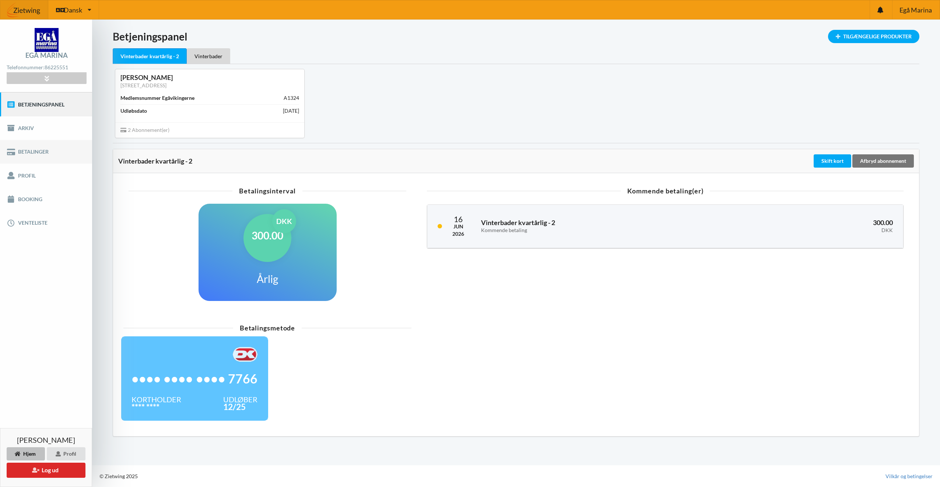 The width and height of the screenshot is (940, 487). Describe the element at coordinates (240, 407) in the screenshot. I see `div: 12/25` at that location.